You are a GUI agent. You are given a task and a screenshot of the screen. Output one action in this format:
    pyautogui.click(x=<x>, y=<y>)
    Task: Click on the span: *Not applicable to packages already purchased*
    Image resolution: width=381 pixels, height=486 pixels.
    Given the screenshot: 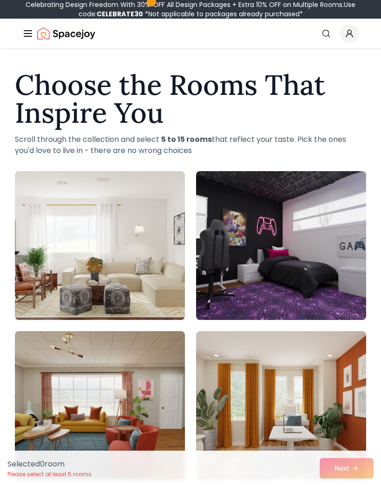 What is the action you would take?
    pyautogui.click(x=223, y=14)
    